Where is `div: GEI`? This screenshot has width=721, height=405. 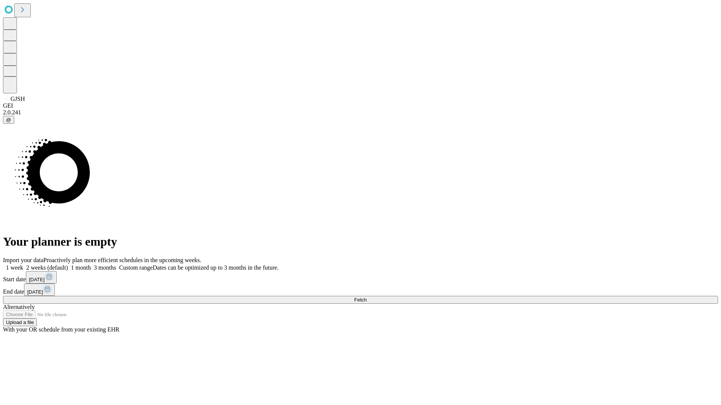 div: GEI is located at coordinates (360, 106).